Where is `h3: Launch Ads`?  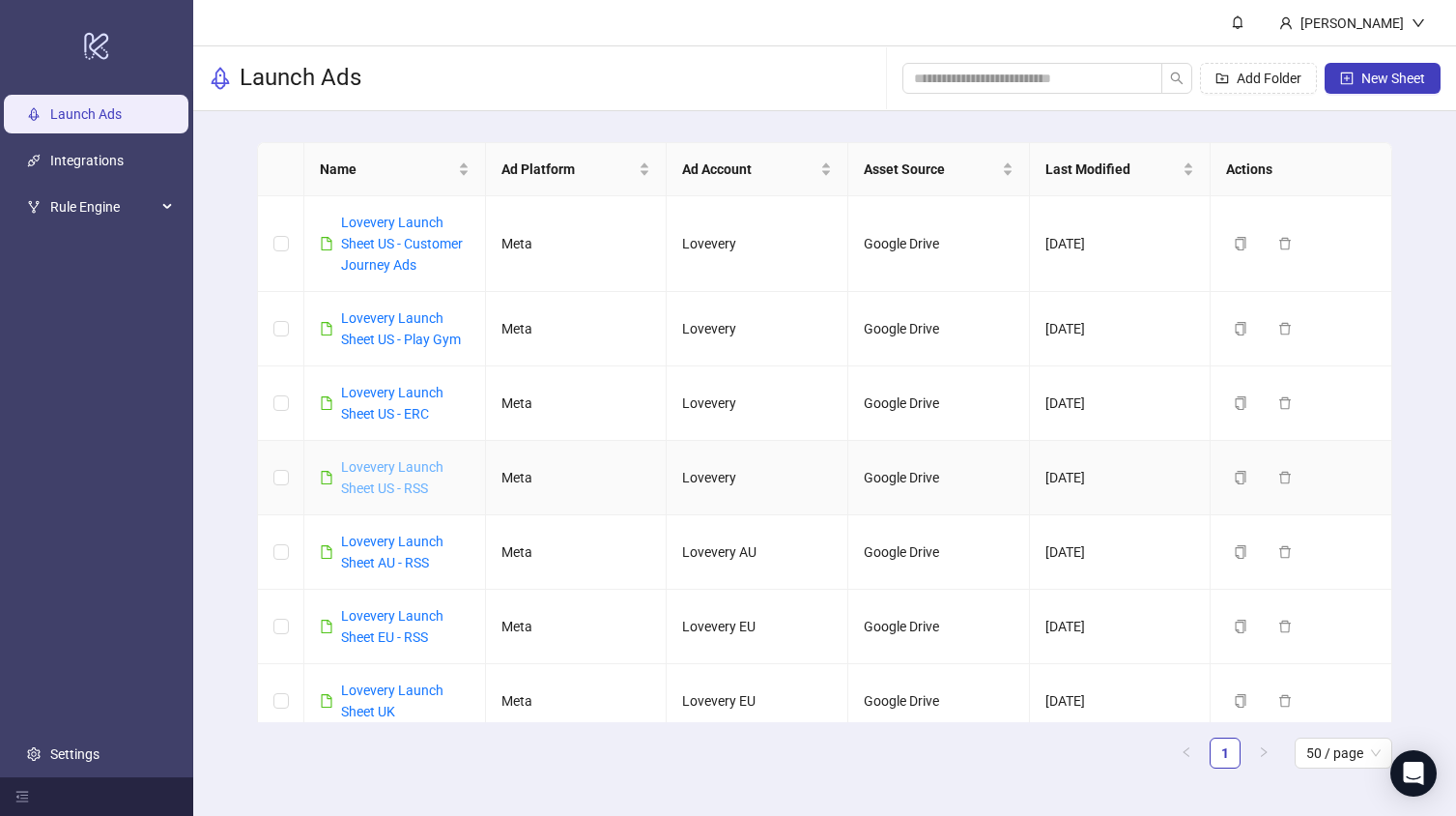
h3: Launch Ads is located at coordinates (301, 79).